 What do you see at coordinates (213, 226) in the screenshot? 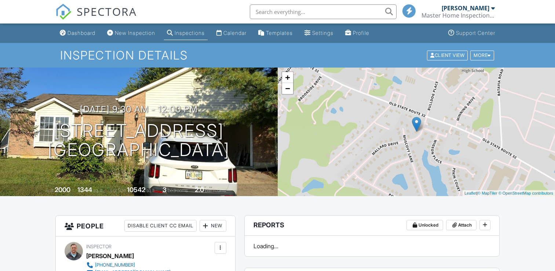
I see `div: New` at bounding box center [213, 226].